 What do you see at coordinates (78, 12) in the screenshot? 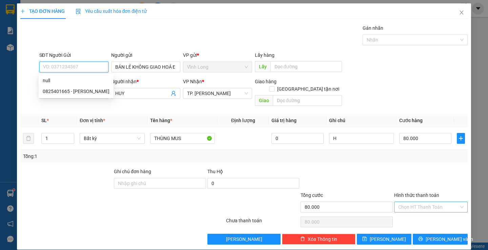
I see `img: icon` at bounding box center [78, 12].